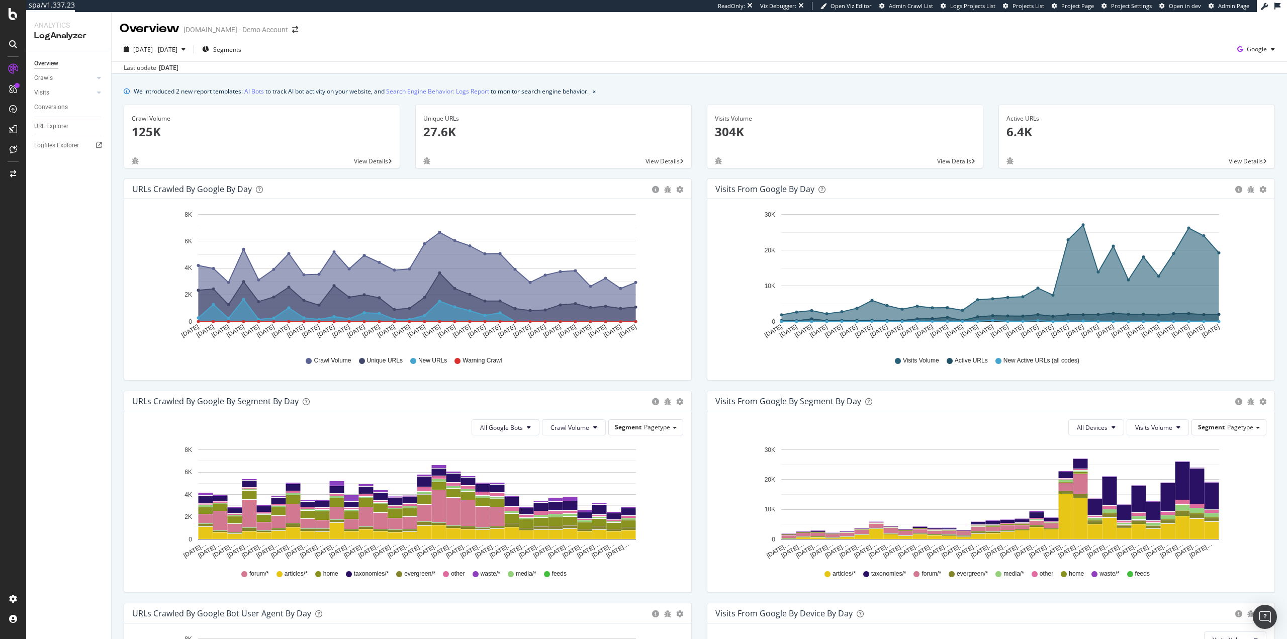  I want to click on a: Admin Crawl List, so click(906, 6).